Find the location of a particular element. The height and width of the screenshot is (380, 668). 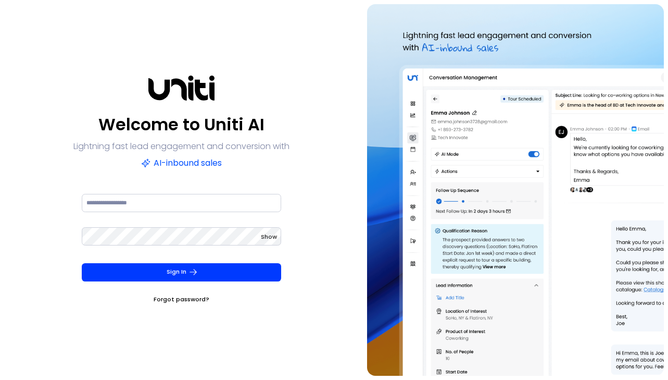

p: AI-inbound sales is located at coordinates (181, 163).